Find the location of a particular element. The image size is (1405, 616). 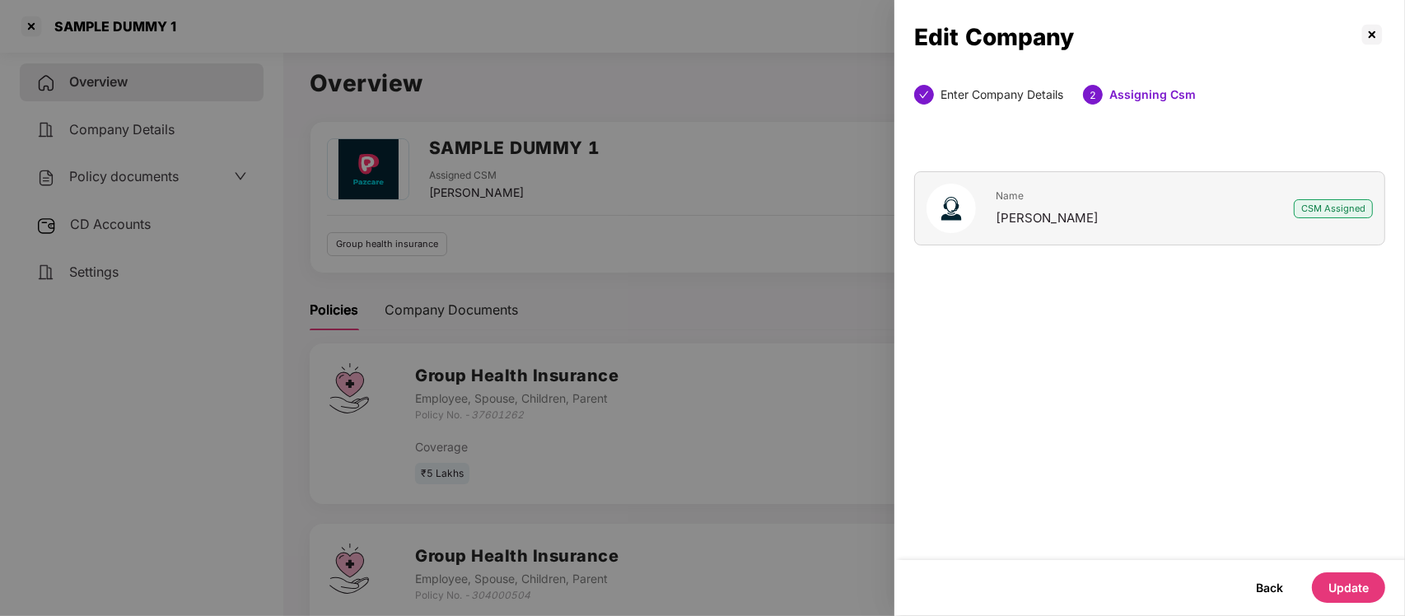

div: Enter Company Details is located at coordinates (1002, 95).